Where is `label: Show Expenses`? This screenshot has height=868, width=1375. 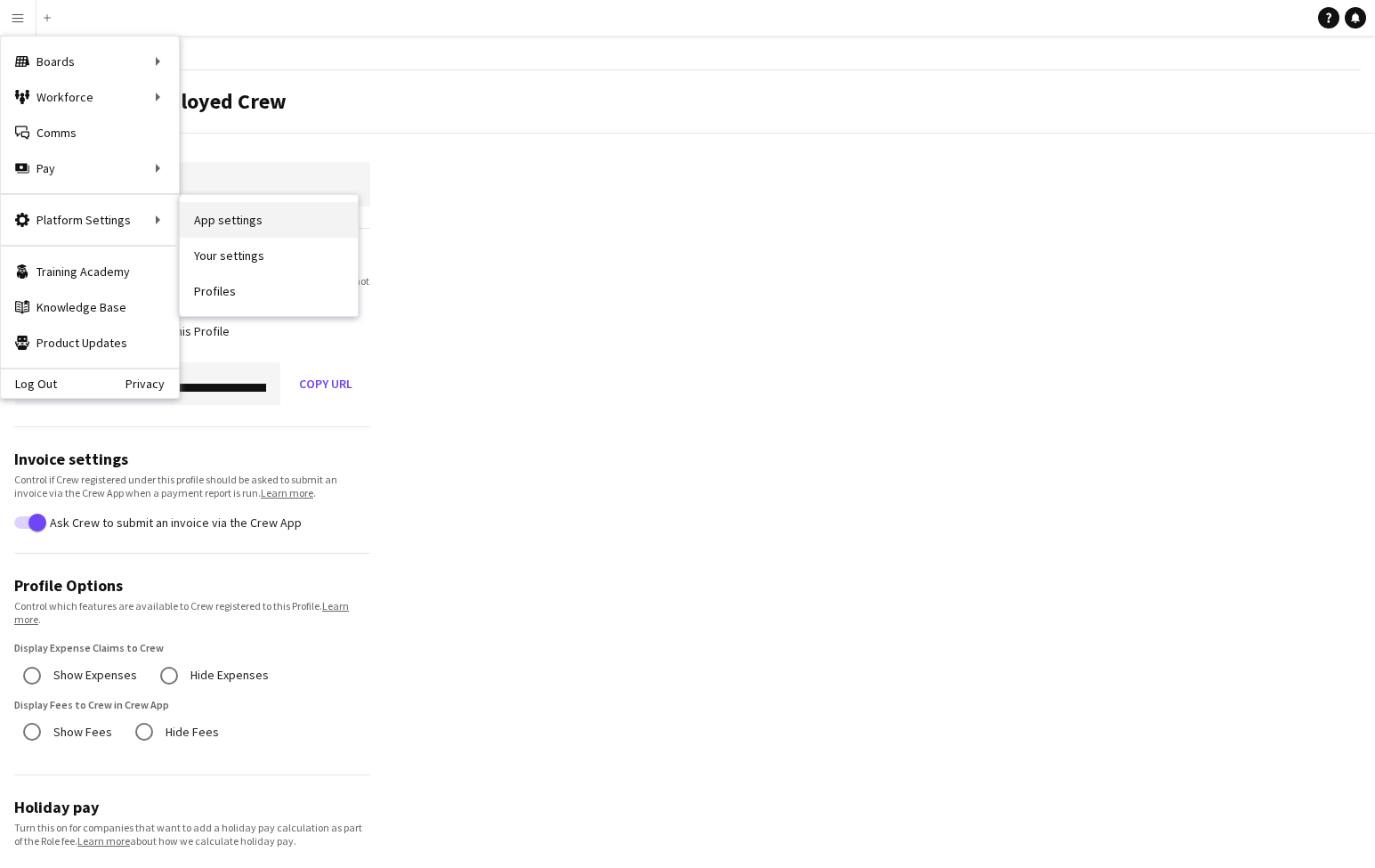 label: Show Expenses is located at coordinates (93, 674).